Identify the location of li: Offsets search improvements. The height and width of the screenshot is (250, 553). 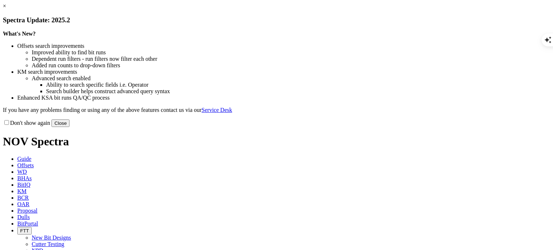
(284, 46).